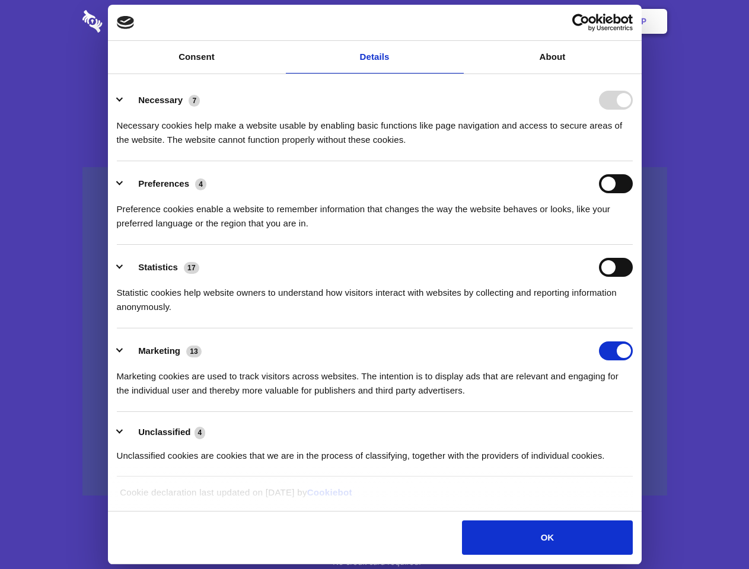  What do you see at coordinates (197, 57) in the screenshot?
I see `a: Consent` at bounding box center [197, 57].